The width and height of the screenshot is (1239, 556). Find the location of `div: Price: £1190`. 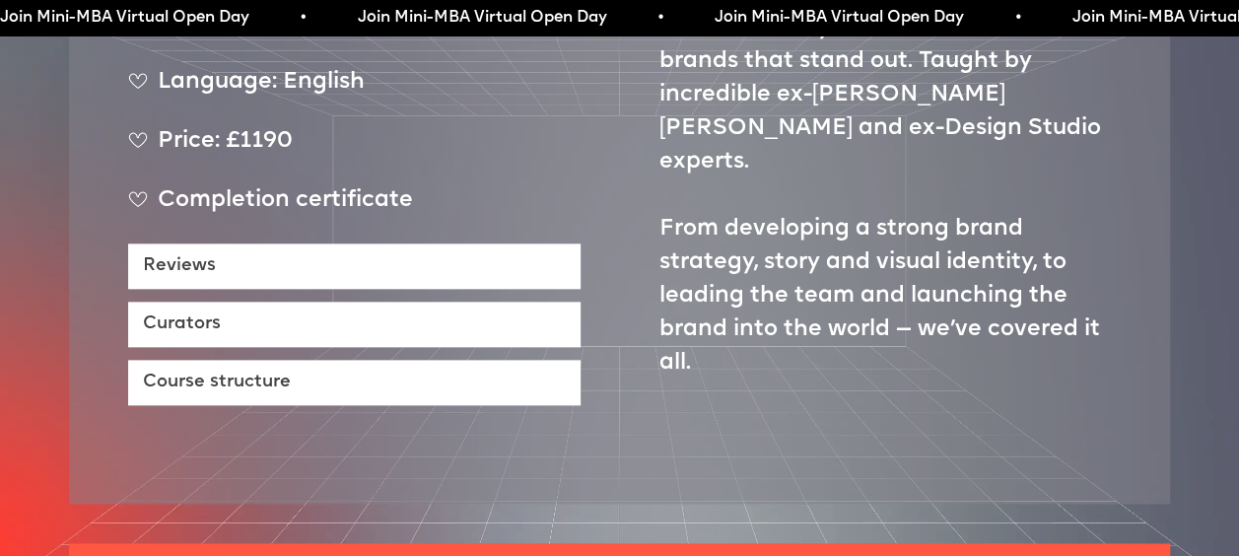

div: Price: £1190 is located at coordinates (354, 150).